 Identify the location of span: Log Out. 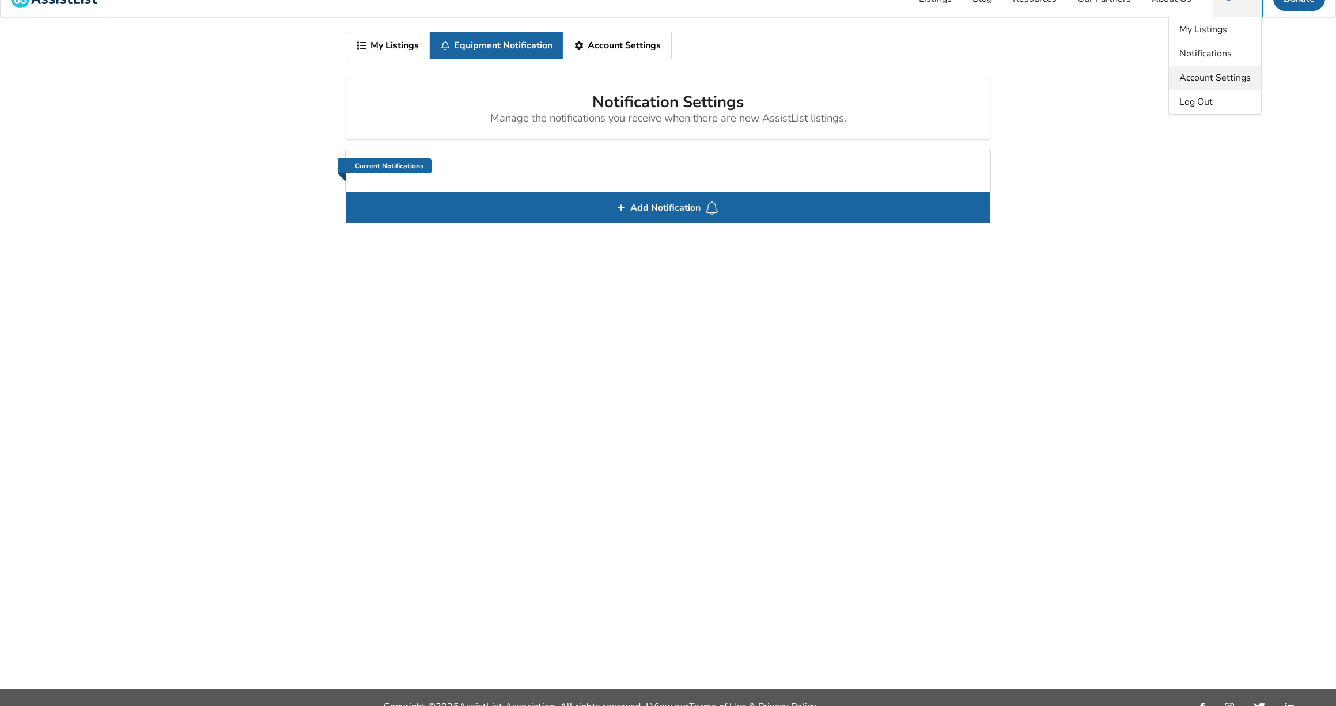
(1196, 102).